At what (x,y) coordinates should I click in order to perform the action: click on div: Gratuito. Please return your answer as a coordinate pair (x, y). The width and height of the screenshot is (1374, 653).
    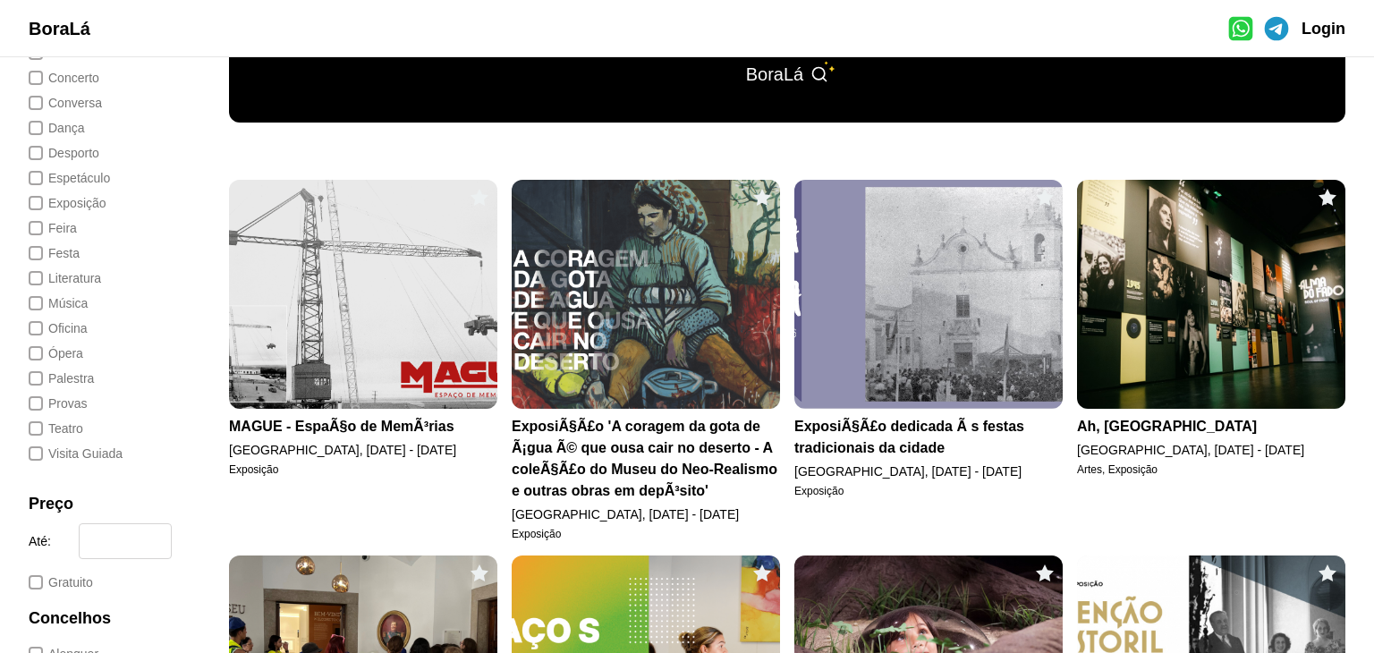
    Looking at the image, I should click on (71, 582).